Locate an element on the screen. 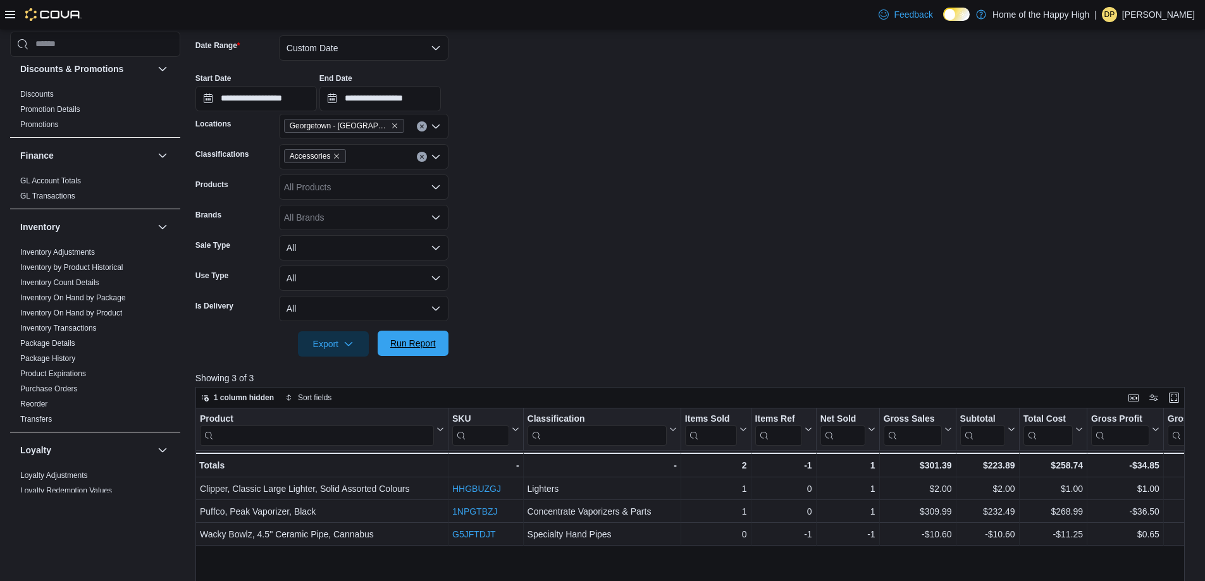 This screenshot has height=581, width=1205. span: Sort fields is located at coordinates (314, 398).